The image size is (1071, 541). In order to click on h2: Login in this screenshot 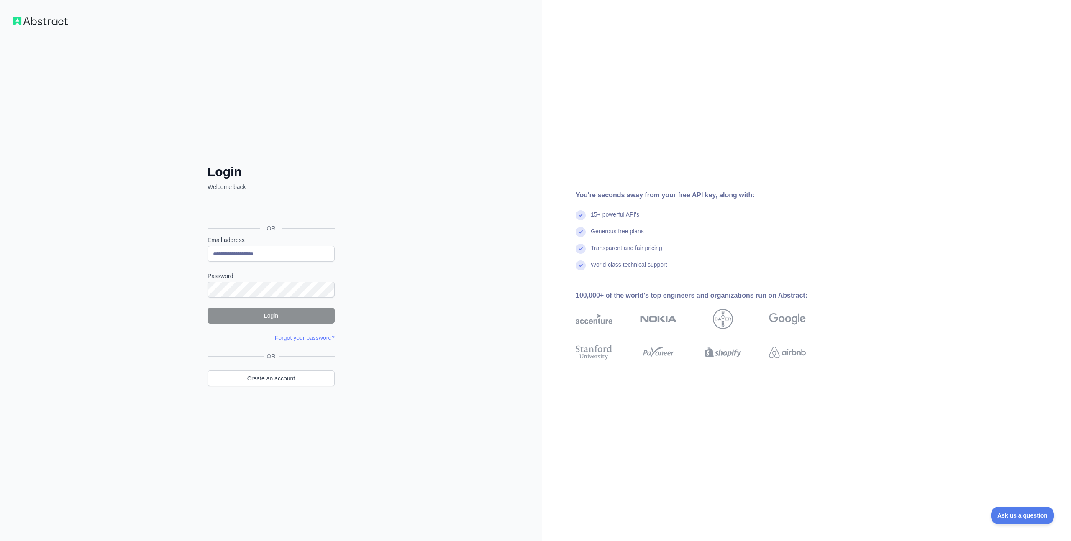, I will do `click(271, 172)`.